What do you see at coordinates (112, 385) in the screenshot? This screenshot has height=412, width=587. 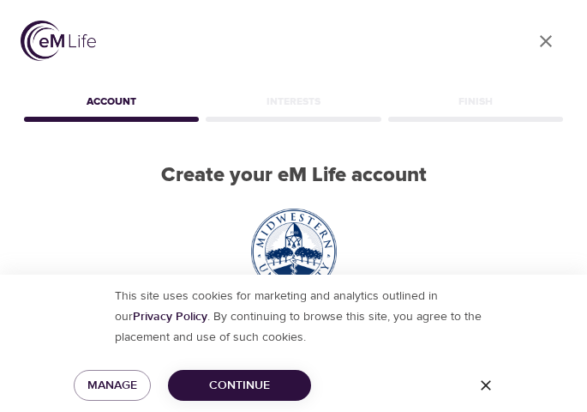 I see `span: Manage` at bounding box center [112, 385].